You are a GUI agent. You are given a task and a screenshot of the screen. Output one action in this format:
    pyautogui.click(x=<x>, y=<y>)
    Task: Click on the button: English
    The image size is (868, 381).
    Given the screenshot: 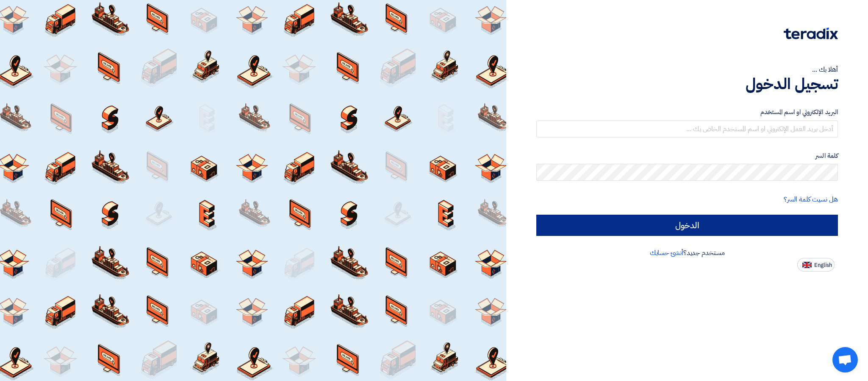 What is the action you would take?
    pyautogui.click(x=816, y=264)
    